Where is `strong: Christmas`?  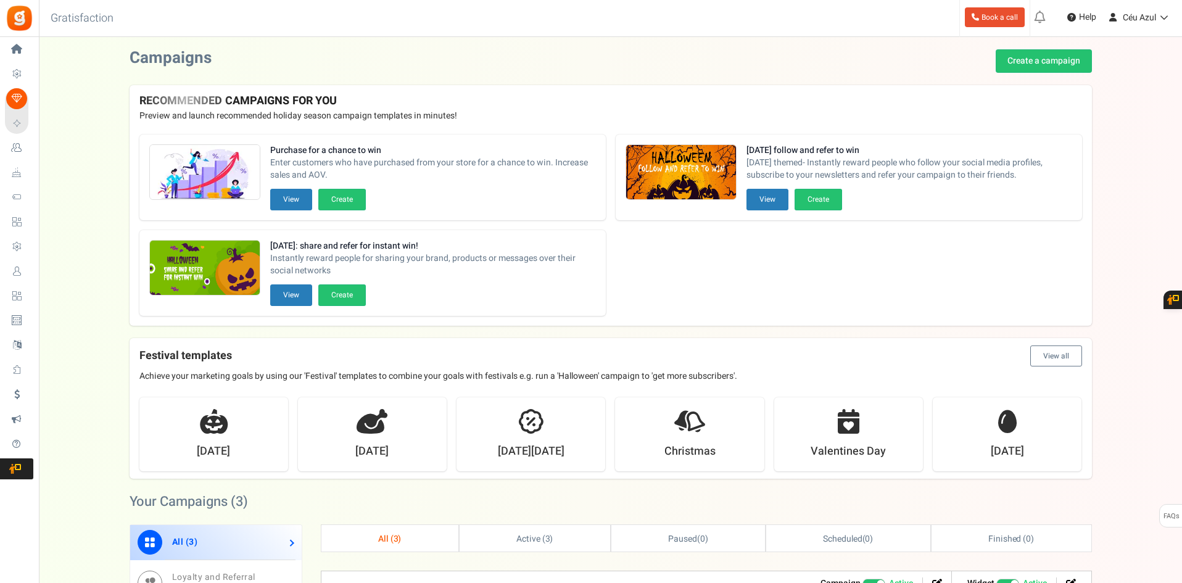
strong: Christmas is located at coordinates (690, 451).